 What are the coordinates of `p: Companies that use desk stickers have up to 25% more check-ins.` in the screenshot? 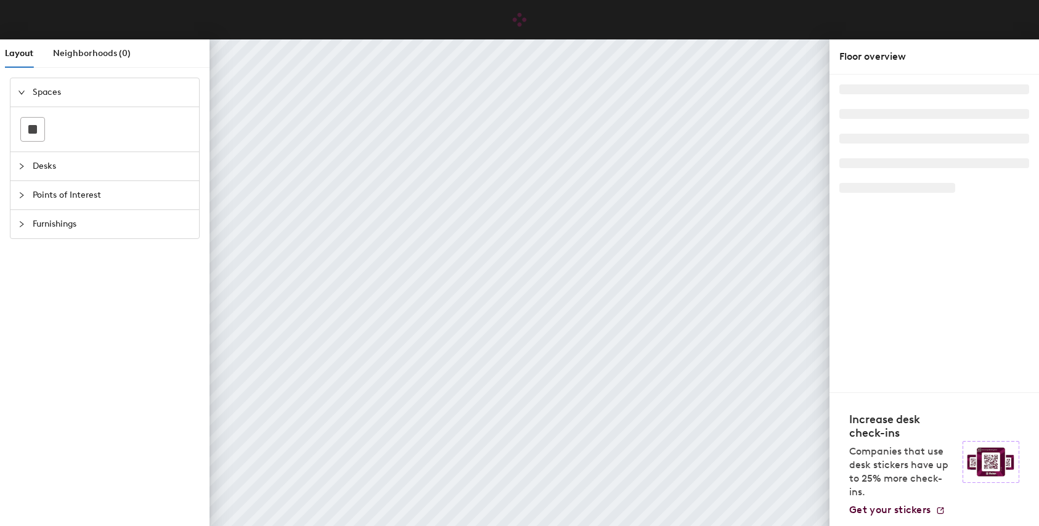 It's located at (902, 472).